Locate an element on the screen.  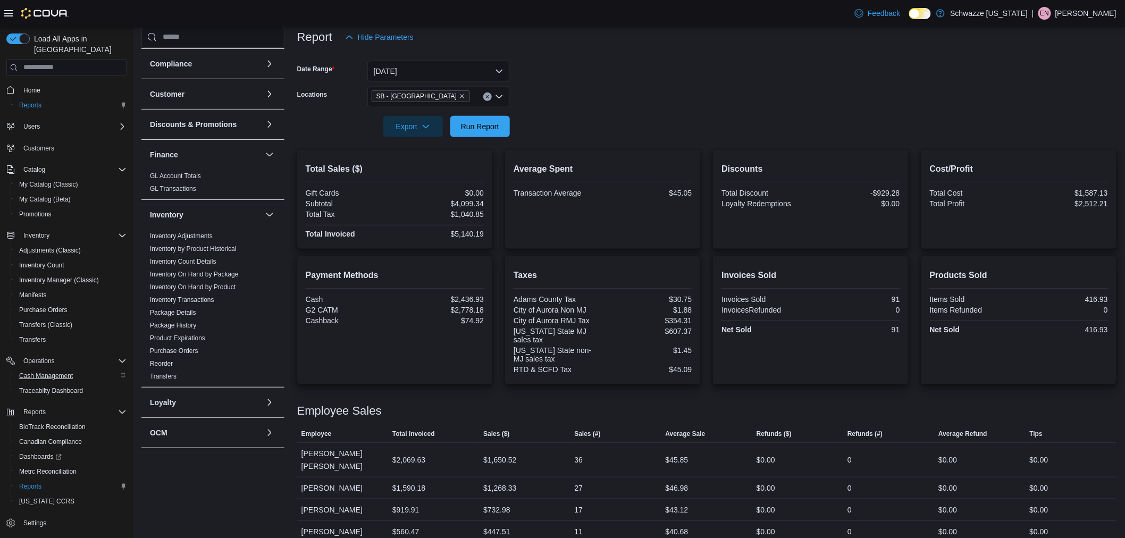
button: My Catalog (Beta) is located at coordinates (71, 199).